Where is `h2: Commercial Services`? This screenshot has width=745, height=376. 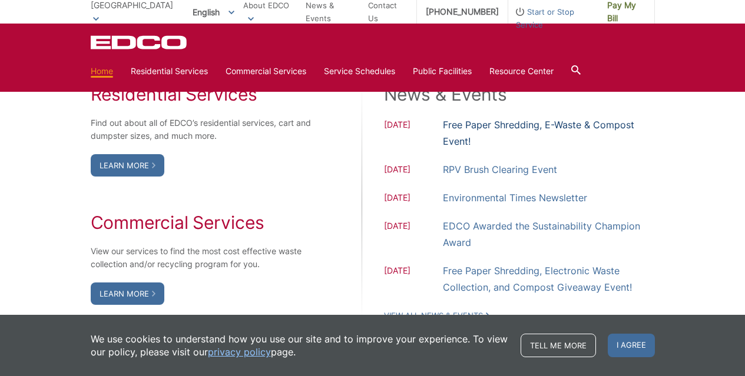
h2: Commercial Services is located at coordinates (201, 223).